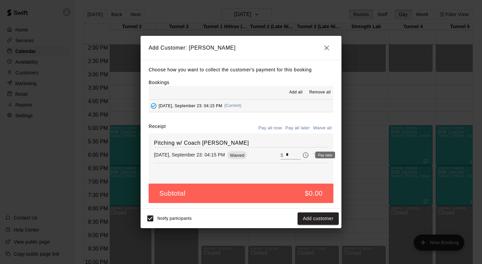 This screenshot has width=482, height=264. Describe the element at coordinates (322, 128) in the screenshot. I see `button: Waive all` at that location.